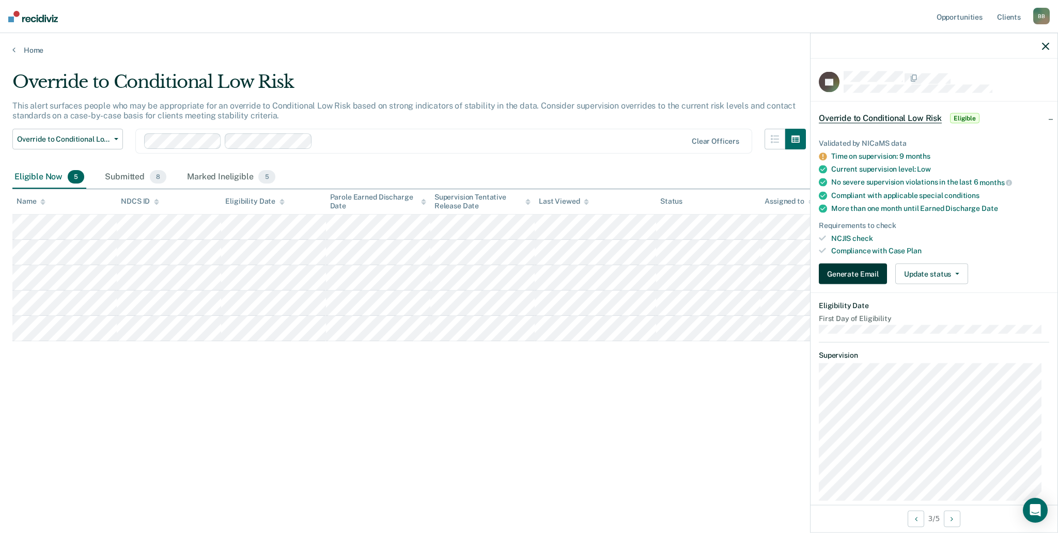  Describe the element at coordinates (916, 518) in the screenshot. I see `button: Previous Opportunity` at that location.